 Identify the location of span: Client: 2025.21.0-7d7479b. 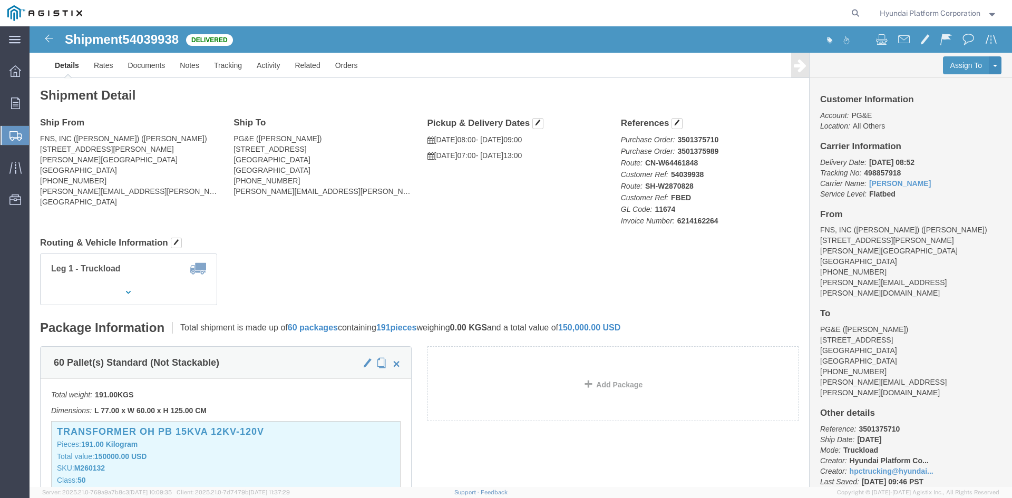
(233, 492).